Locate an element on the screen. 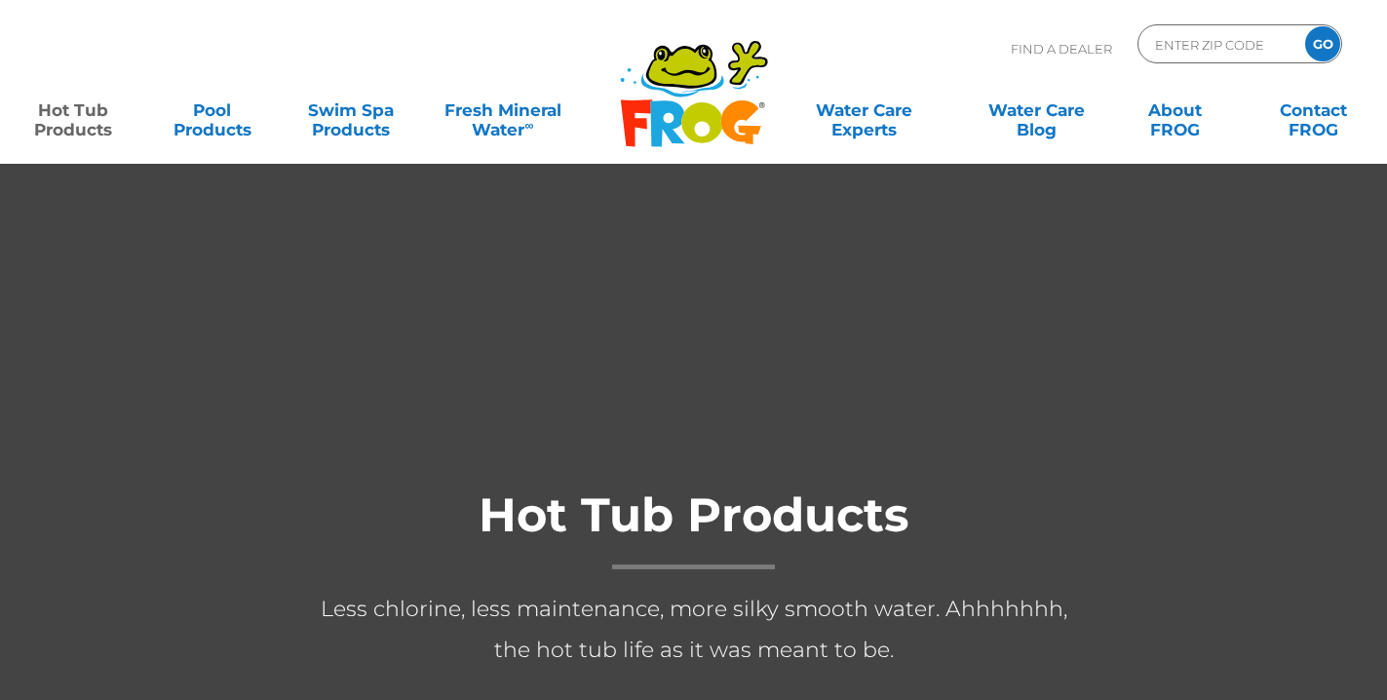  h1: Hot Tub Products is located at coordinates (694, 529).